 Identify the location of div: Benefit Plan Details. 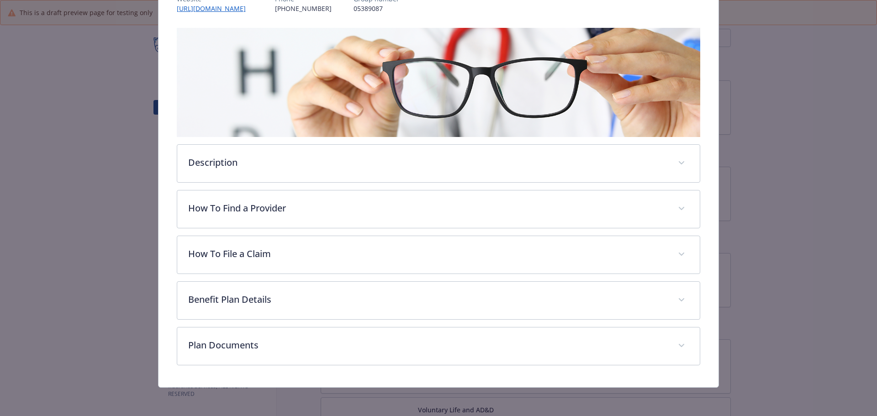
(438, 300).